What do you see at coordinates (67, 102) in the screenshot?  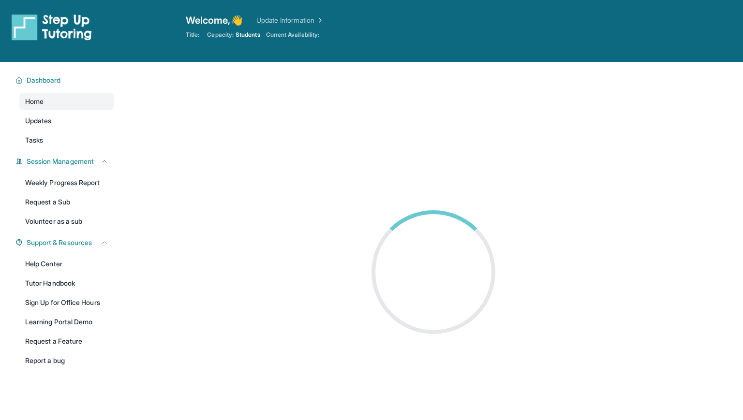 I see `a: Home` at bounding box center [67, 102].